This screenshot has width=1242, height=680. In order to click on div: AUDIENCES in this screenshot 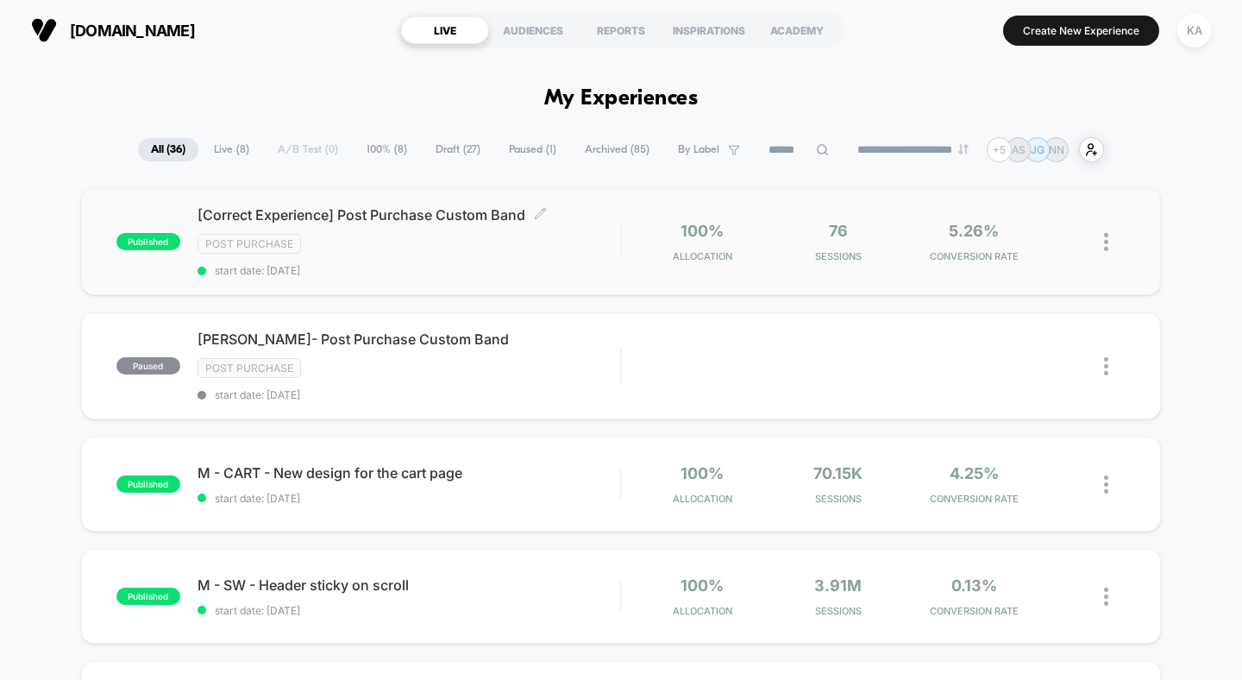, I will do `click(533, 30)`.